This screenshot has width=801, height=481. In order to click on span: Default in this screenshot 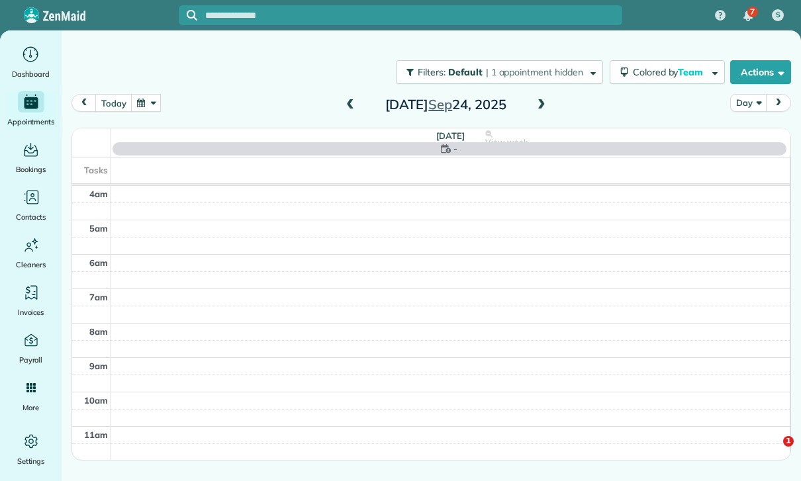, I will do `click(466, 72)`.